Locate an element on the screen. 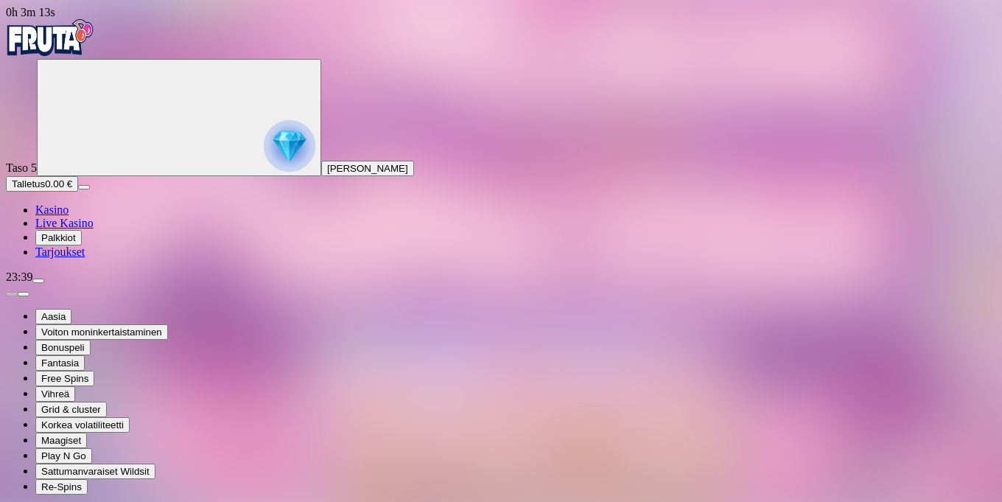 This screenshot has height=502, width=1002. button: Aasia is located at coordinates (53, 316).